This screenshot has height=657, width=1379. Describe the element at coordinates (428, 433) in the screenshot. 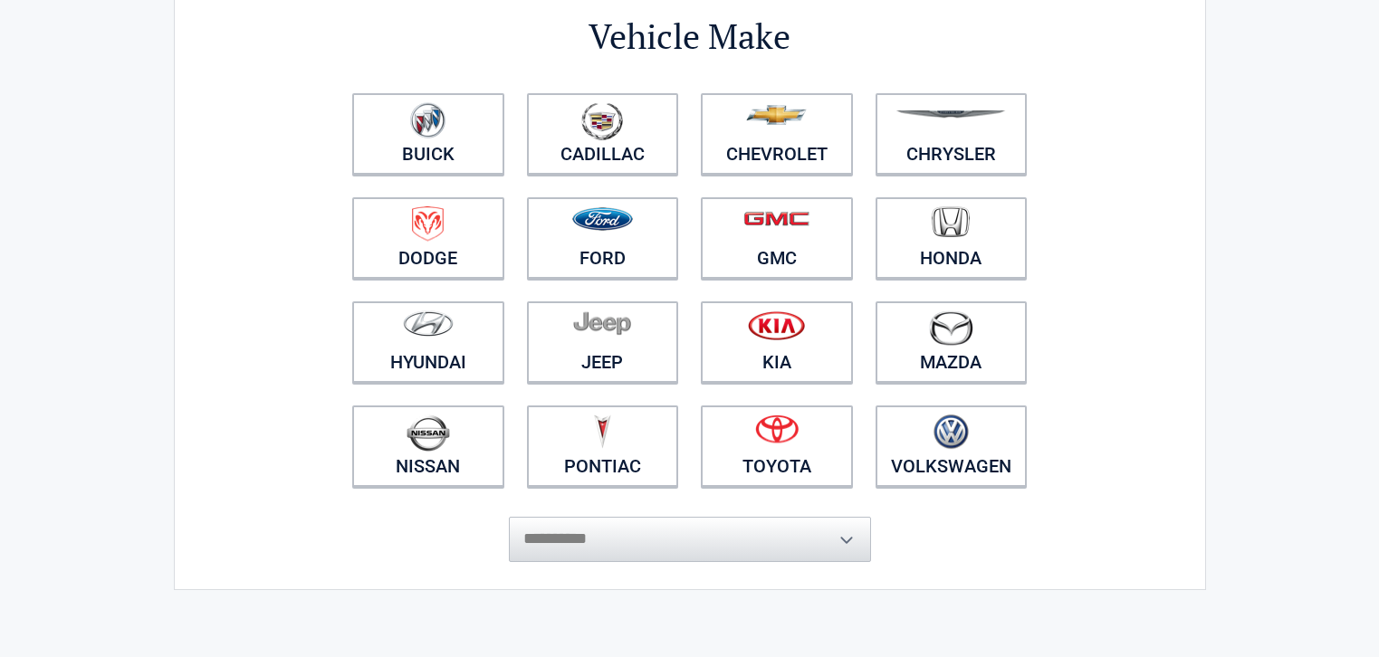

I see `img: nissan` at that location.